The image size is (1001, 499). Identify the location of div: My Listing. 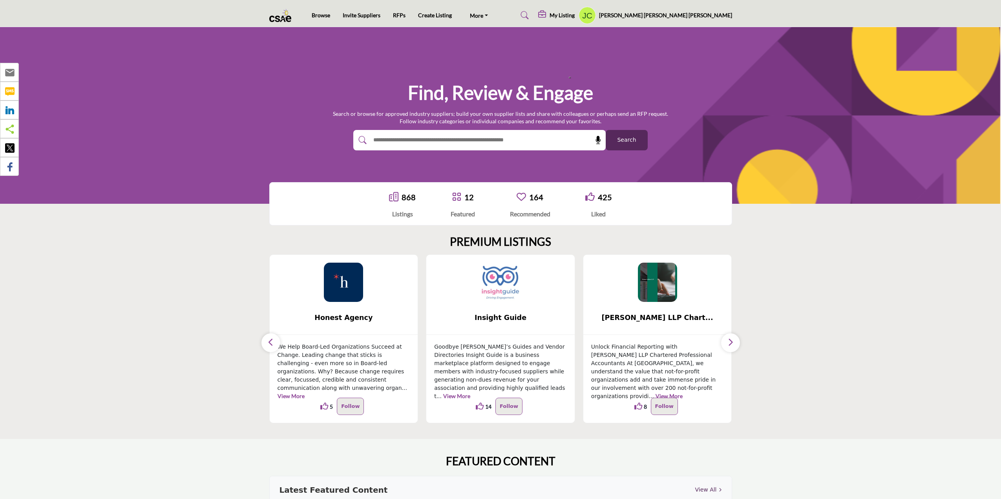
(556, 15).